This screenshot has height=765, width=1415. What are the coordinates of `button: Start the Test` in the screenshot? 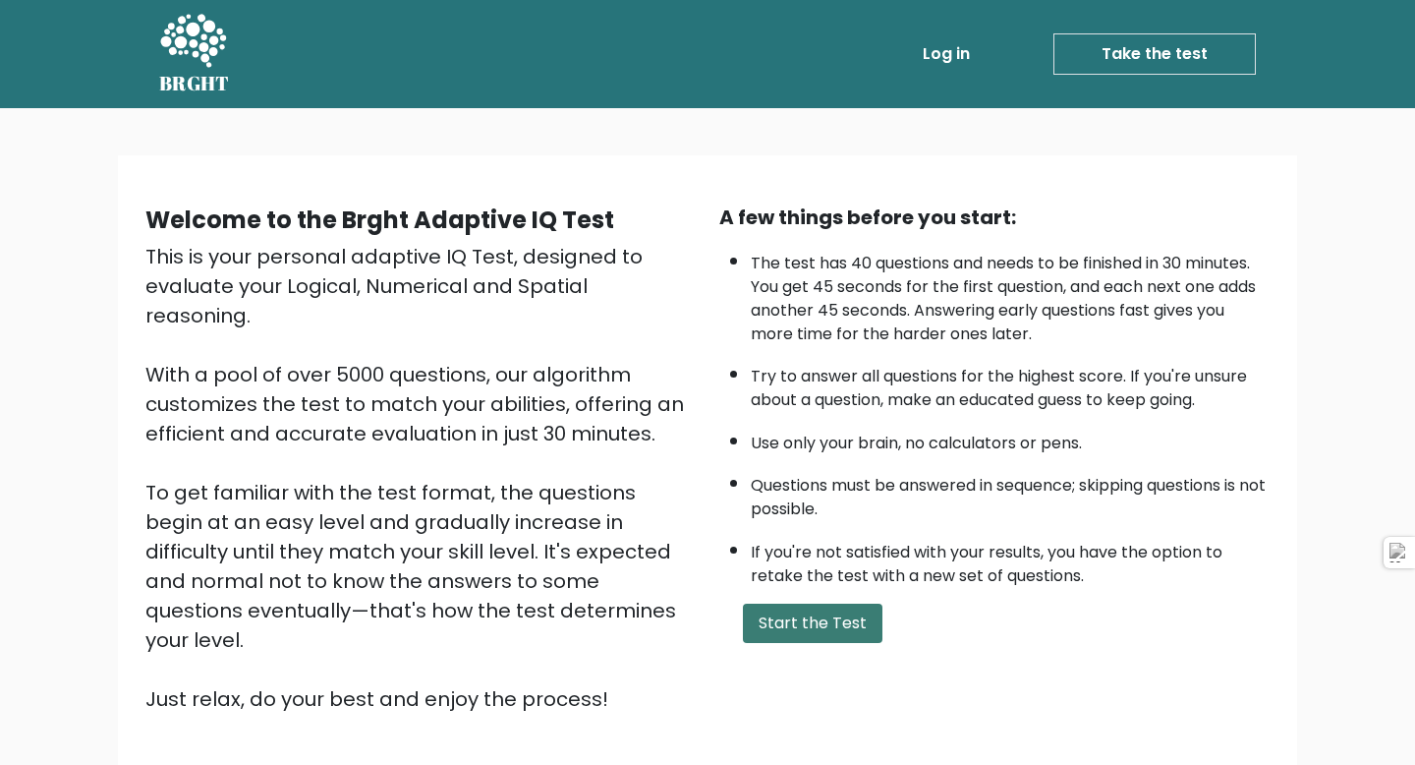 It's located at (813, 623).